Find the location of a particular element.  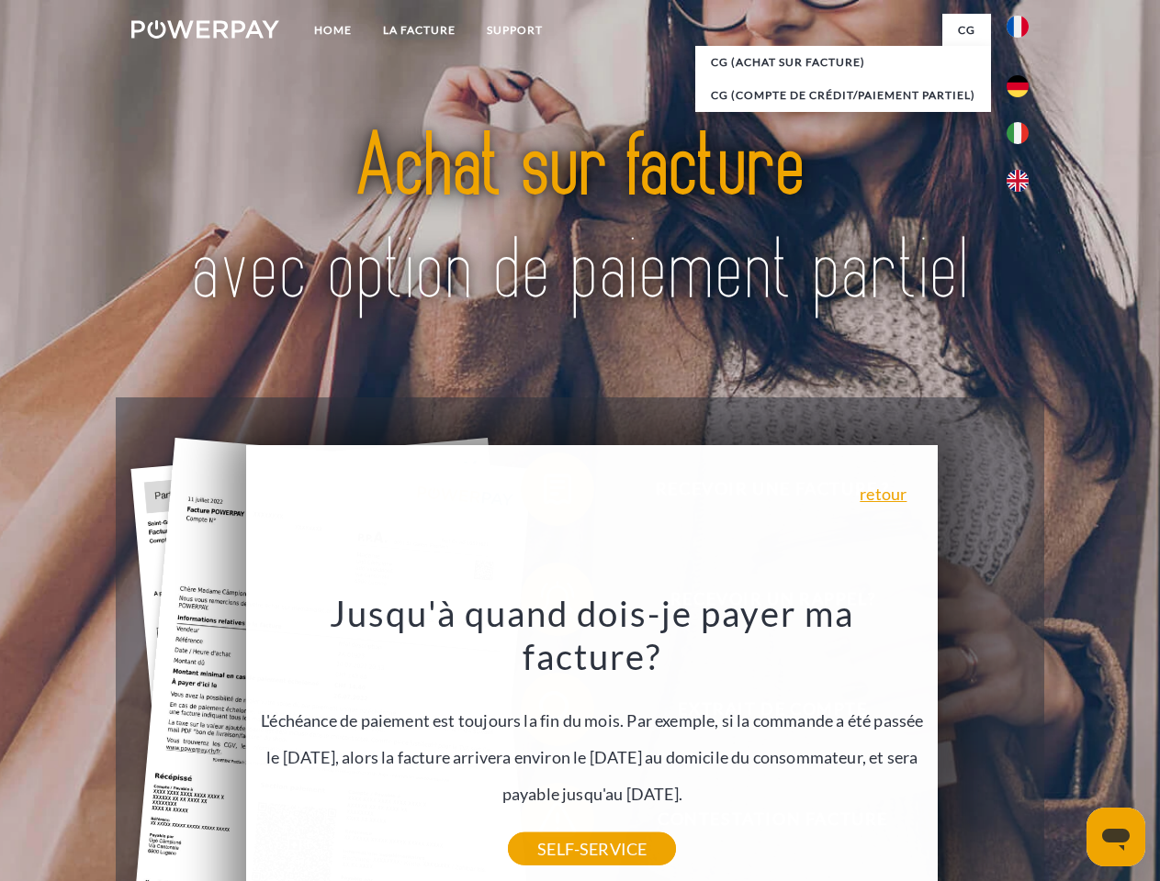

a: Home is located at coordinates (332, 30).